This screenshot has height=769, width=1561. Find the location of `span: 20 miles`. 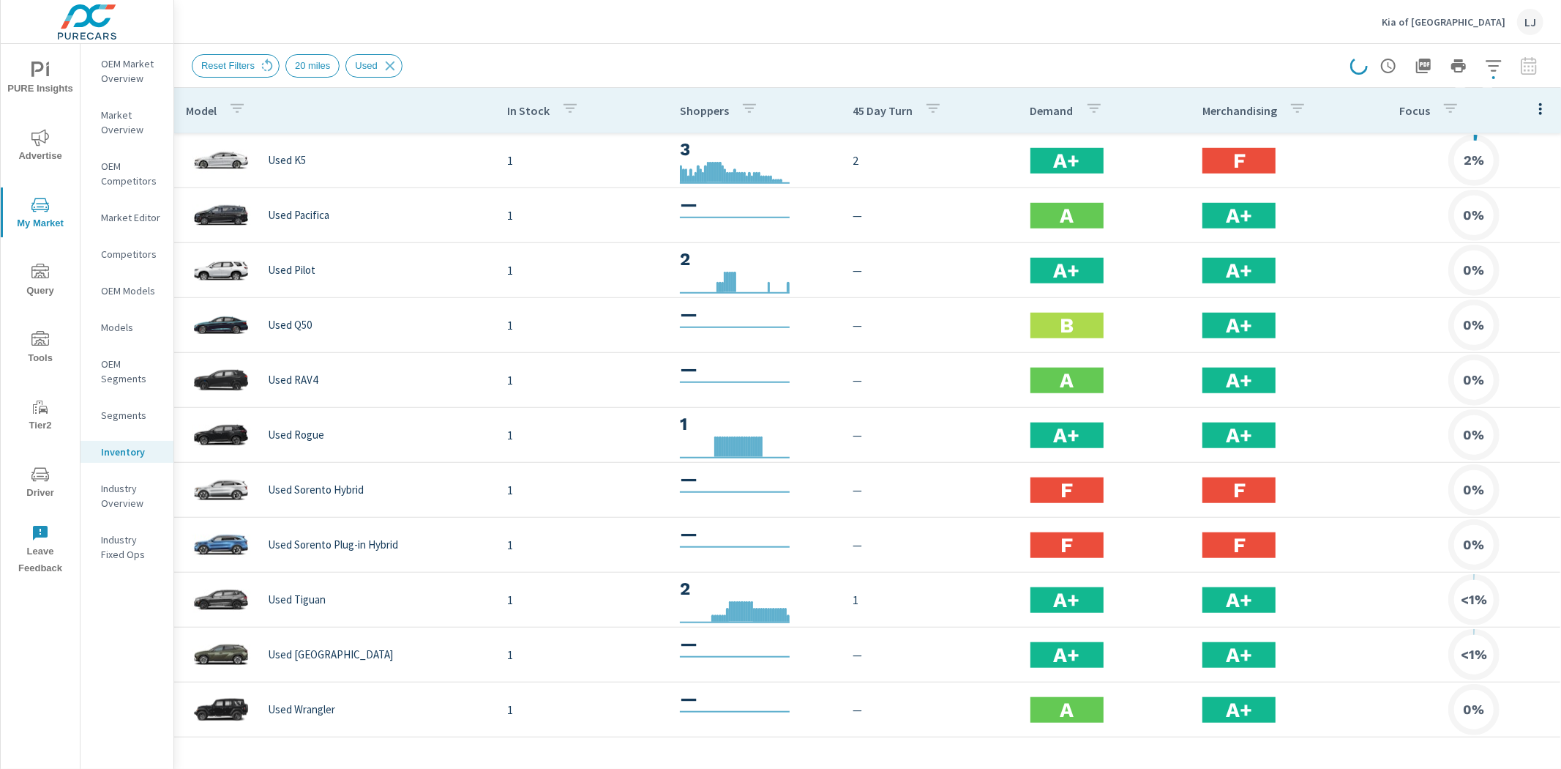

span: 20 miles is located at coordinates (313, 65).